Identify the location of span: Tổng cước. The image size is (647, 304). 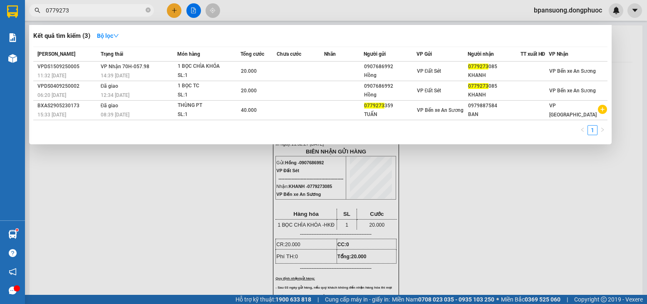
(252, 54).